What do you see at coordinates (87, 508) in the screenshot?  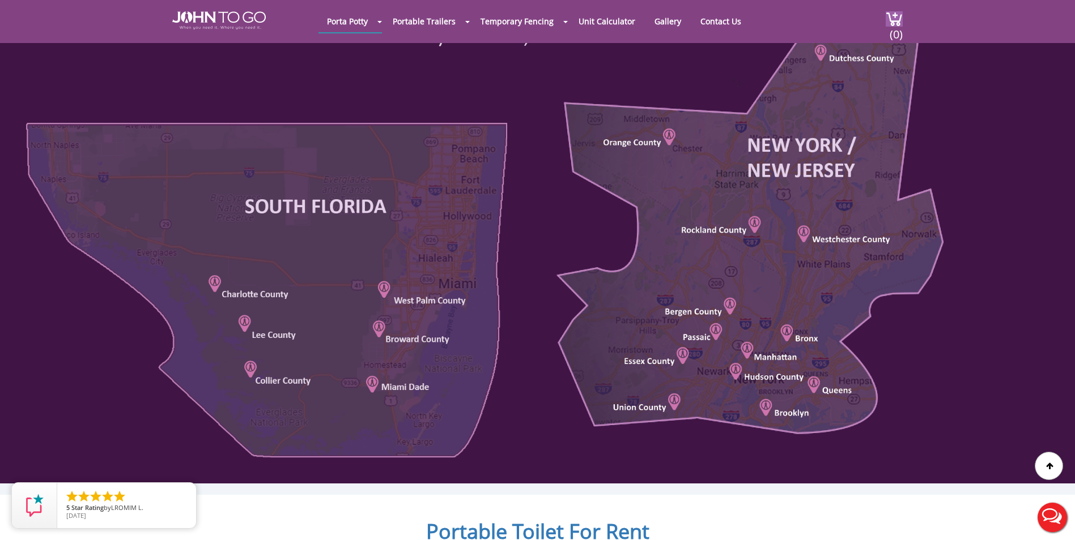 I see `span: Star Rating` at bounding box center [87, 508].